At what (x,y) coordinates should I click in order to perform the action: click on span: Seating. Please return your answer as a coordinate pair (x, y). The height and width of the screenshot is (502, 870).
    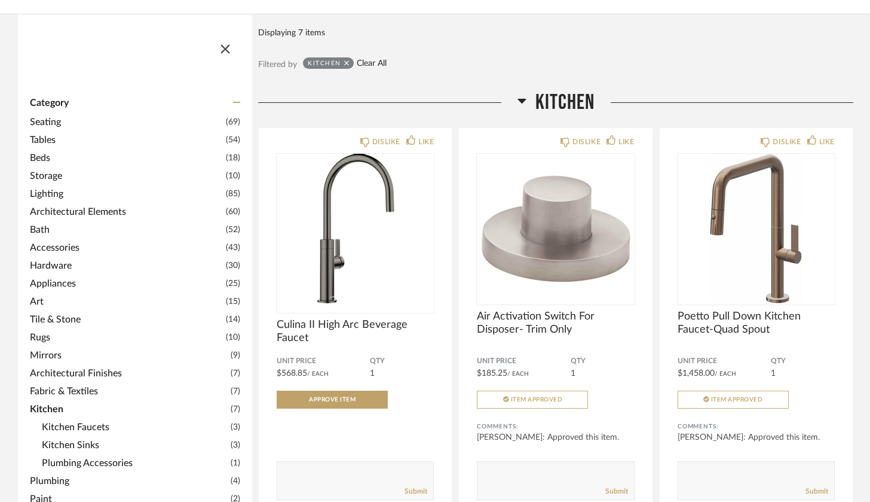
    Looking at the image, I should click on (126, 122).